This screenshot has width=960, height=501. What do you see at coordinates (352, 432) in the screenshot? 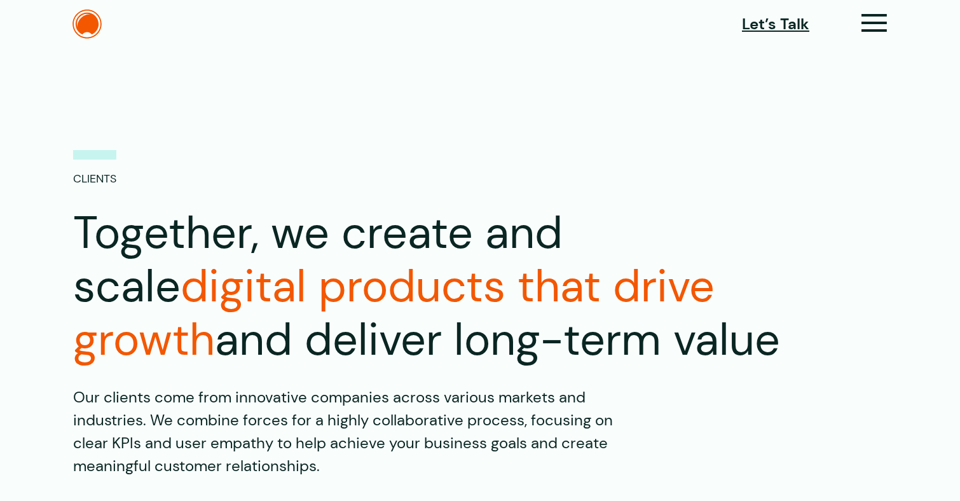
I see `p: Our clients come from innovative companies across various markets and industries. We combine forc...` at bounding box center [352, 432].